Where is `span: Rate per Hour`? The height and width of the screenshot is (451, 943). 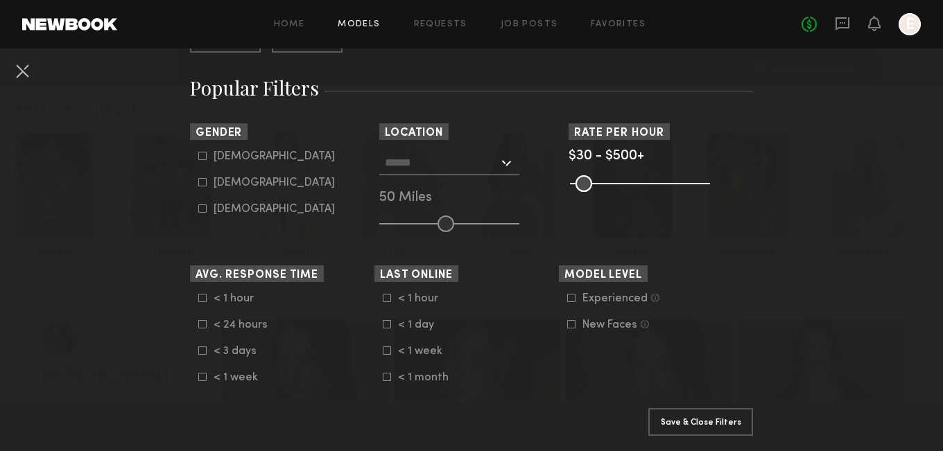 span: Rate per Hour is located at coordinates (619, 133).